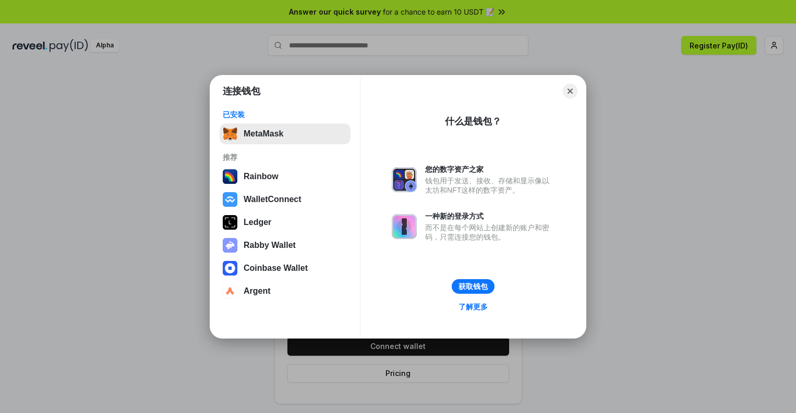 The image size is (796, 413). Describe the element at coordinates (285, 115) in the screenshot. I see `div: 已安装` at that location.